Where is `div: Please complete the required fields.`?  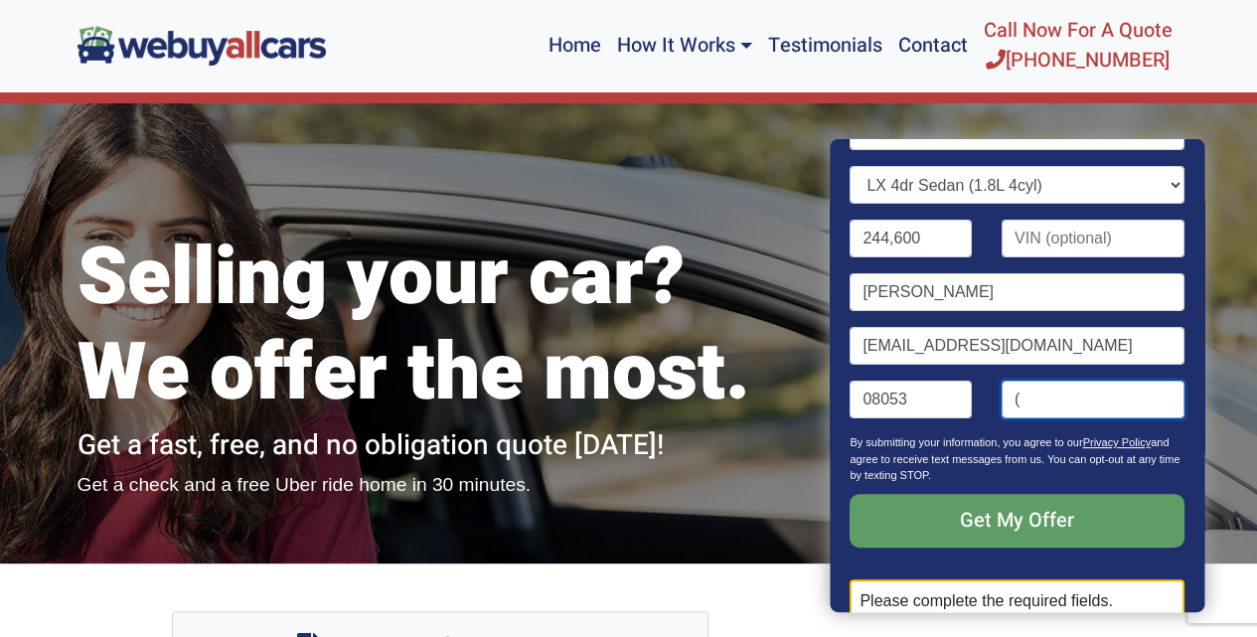
div: Please complete the required fields. is located at coordinates (1018, 601).